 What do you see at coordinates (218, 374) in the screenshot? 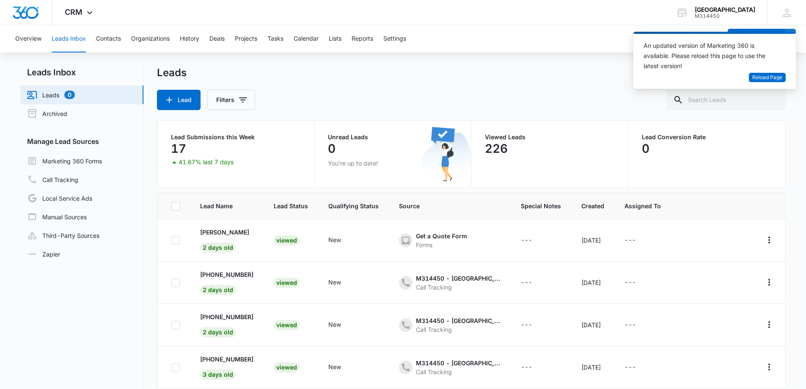
I see `span: 3 days old` at bounding box center [218, 374].